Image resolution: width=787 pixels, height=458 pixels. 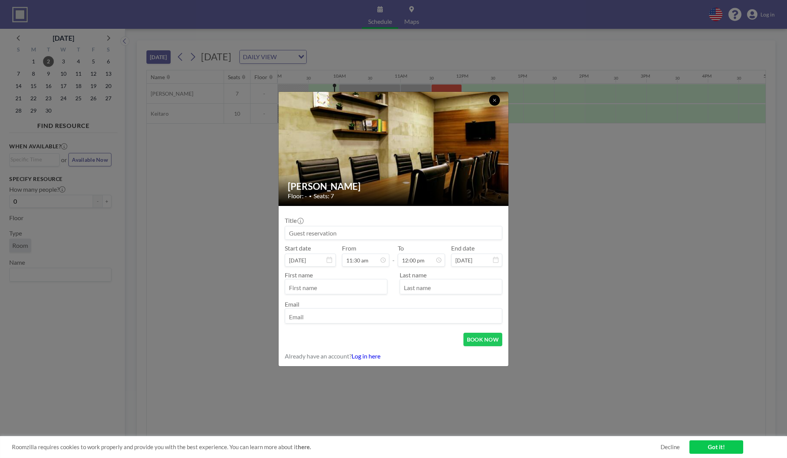 I want to click on input: Last name, so click(x=451, y=287).